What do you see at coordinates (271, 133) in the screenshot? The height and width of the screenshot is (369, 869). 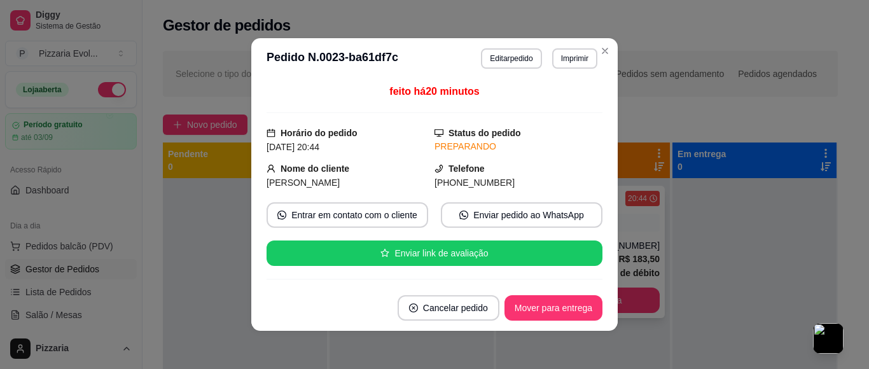 I see `span: calendar` at bounding box center [271, 133].